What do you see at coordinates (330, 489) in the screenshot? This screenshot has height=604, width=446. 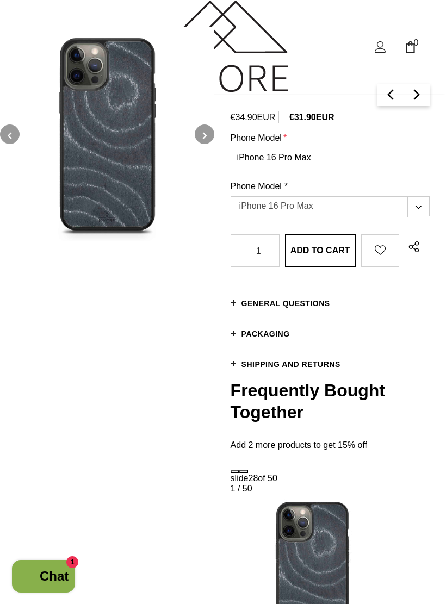 I see `div: 1 / 50` at bounding box center [330, 489].